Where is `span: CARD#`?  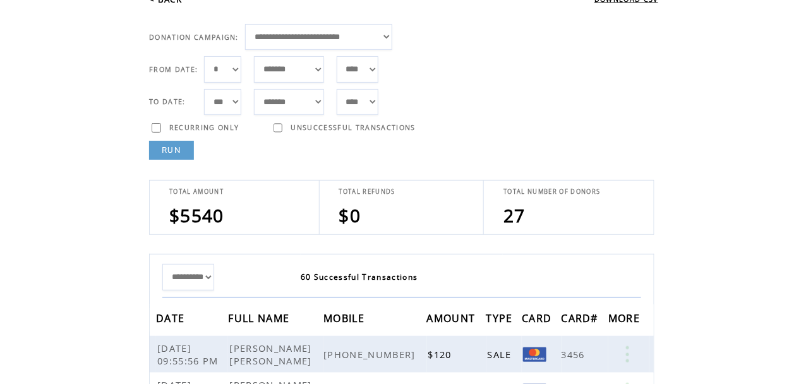
span: CARD# is located at coordinates (581, 319).